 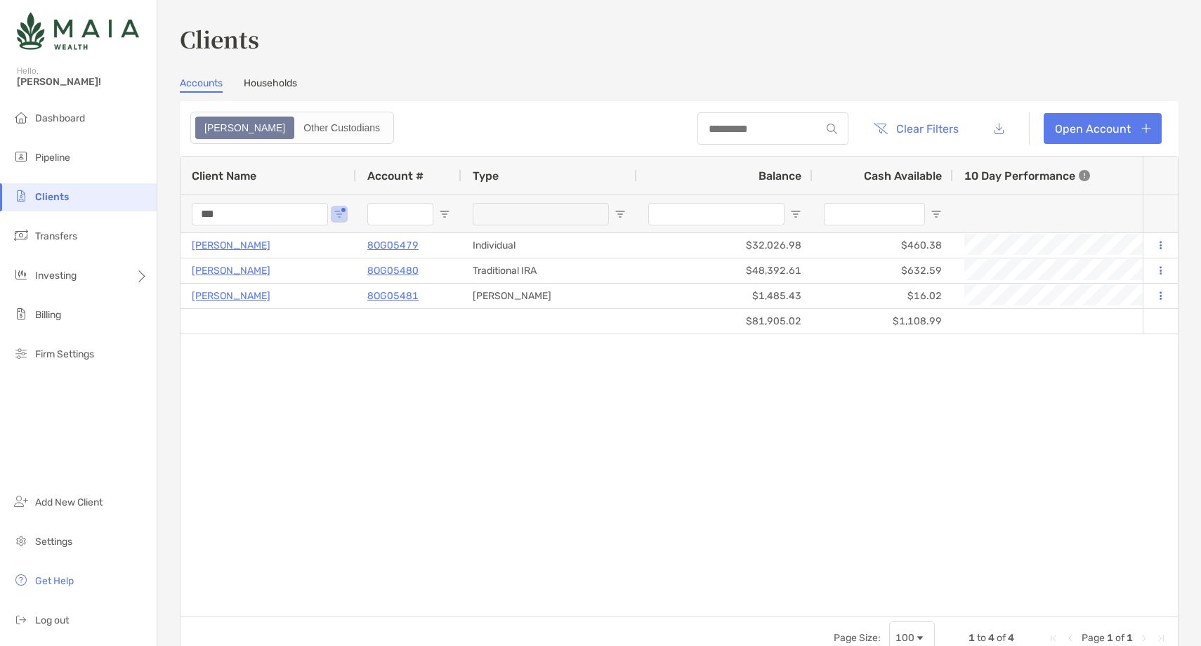 What do you see at coordinates (244, 128) in the screenshot?
I see `div: Zoe` at bounding box center [244, 128].